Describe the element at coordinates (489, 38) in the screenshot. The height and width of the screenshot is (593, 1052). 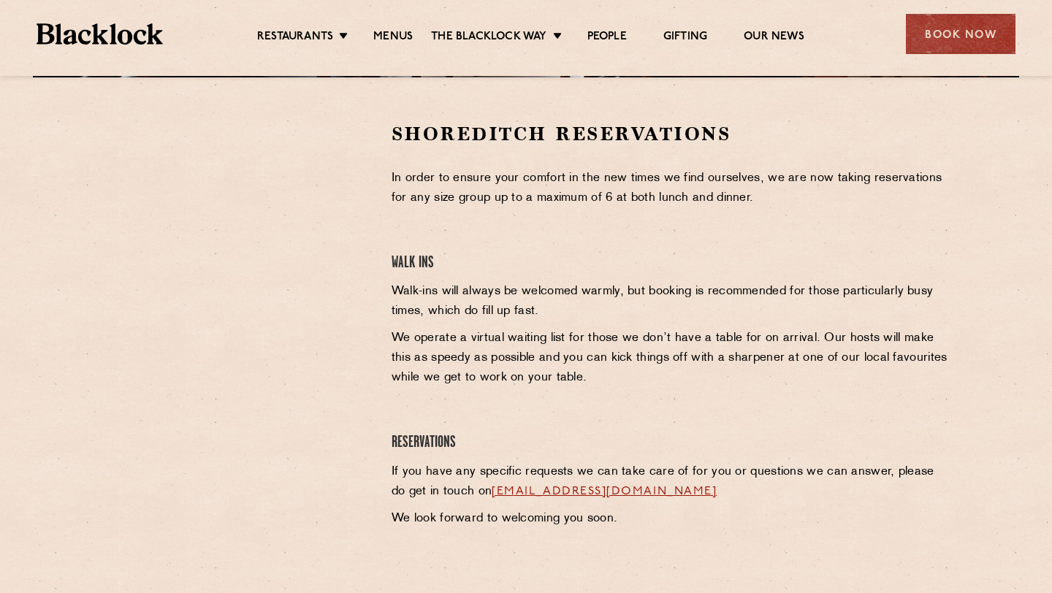
I see `a: The Blacklock Way` at that location.